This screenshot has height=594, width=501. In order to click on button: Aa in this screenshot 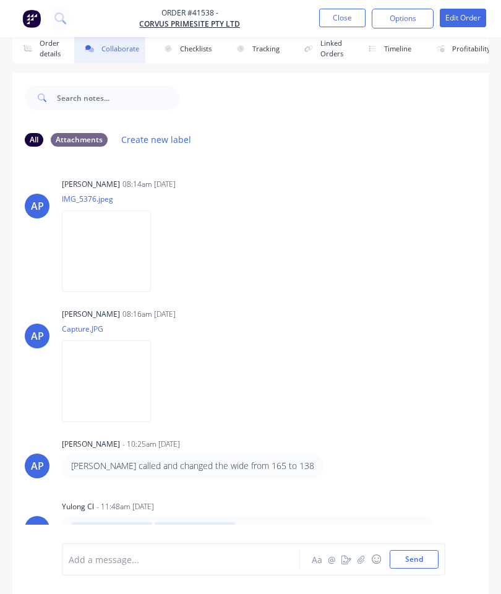, I will do `click(317, 559)`.